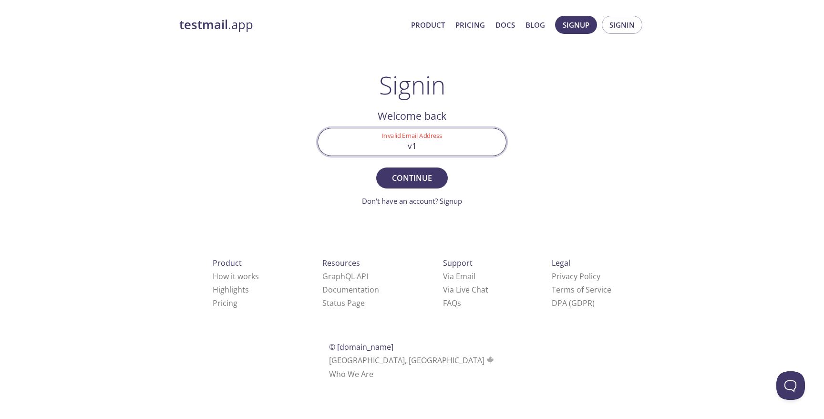 Image resolution: width=824 pixels, height=419 pixels. I want to click on span: Resources, so click(341, 263).